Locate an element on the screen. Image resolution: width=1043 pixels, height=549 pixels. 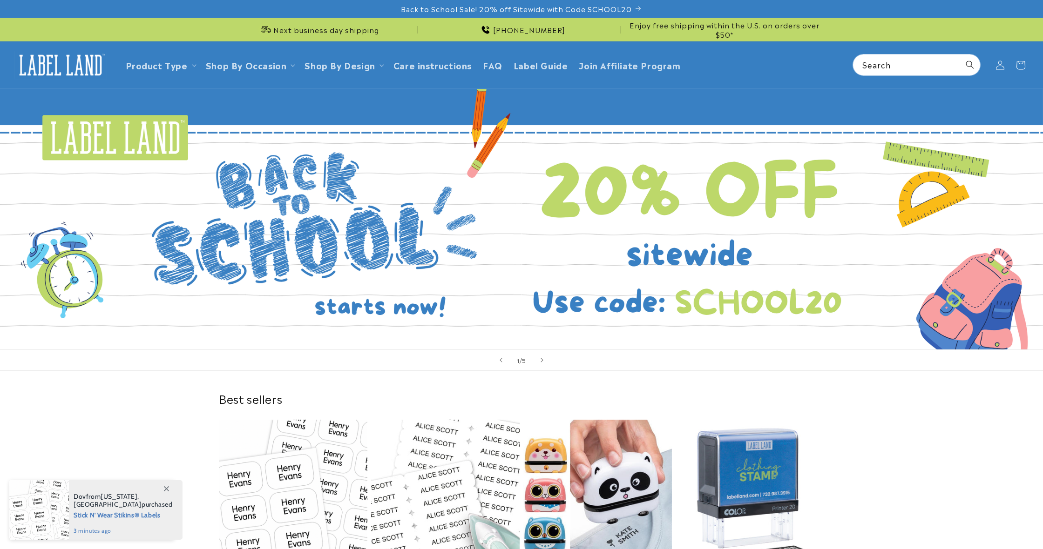
span: 5 is located at coordinates (524, 360).